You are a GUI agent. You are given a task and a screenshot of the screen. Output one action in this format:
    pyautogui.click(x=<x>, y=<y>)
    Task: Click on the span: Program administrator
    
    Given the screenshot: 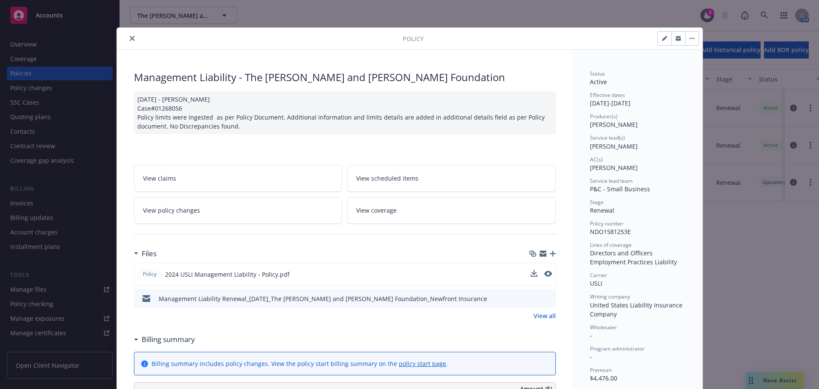 What is the action you would take?
    pyautogui.click(x=618, y=348)
    